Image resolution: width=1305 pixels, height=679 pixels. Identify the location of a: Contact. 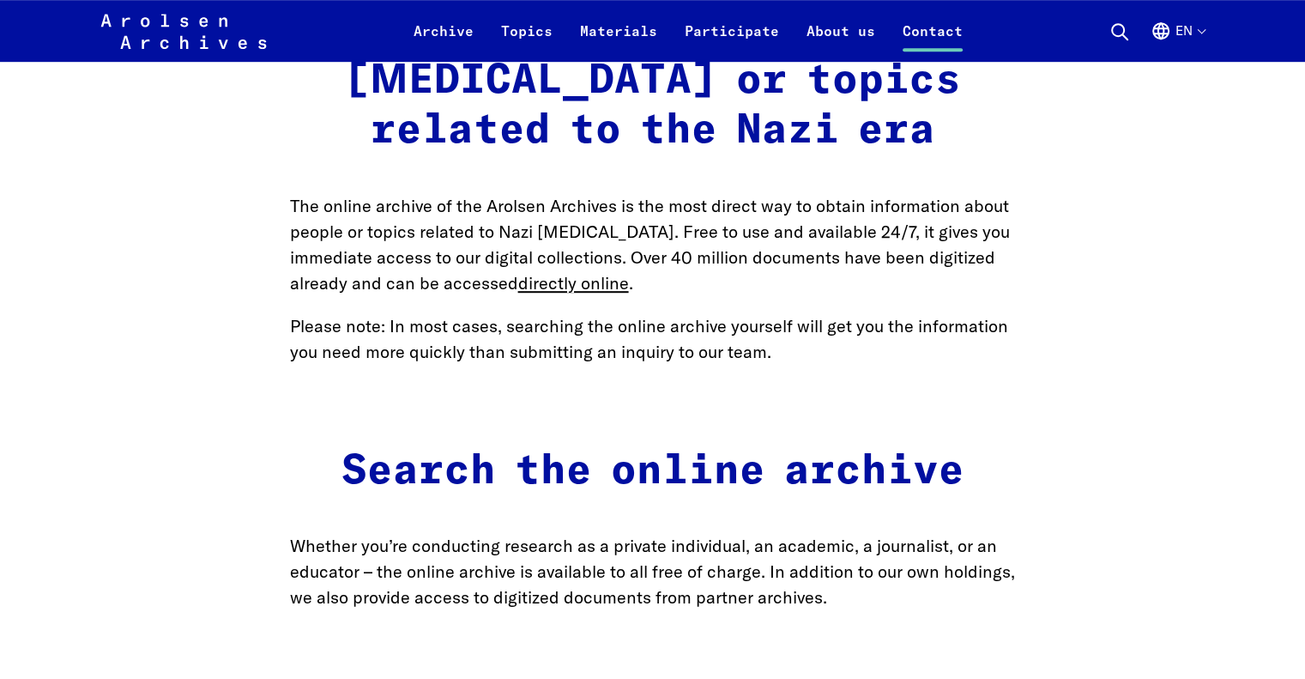
(933, 41).